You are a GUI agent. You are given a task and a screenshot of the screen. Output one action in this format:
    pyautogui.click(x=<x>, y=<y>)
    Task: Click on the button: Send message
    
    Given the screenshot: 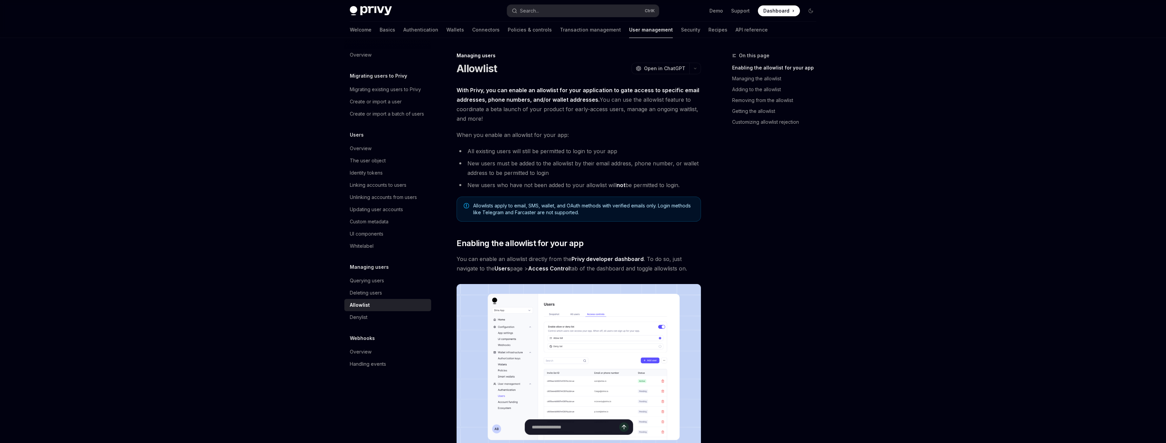 What is the action you would take?
    pyautogui.click(x=624, y=427)
    